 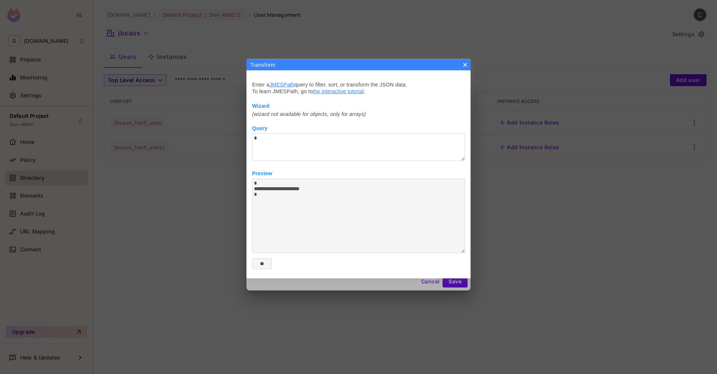 I want to click on div: Wizard, so click(x=358, y=106).